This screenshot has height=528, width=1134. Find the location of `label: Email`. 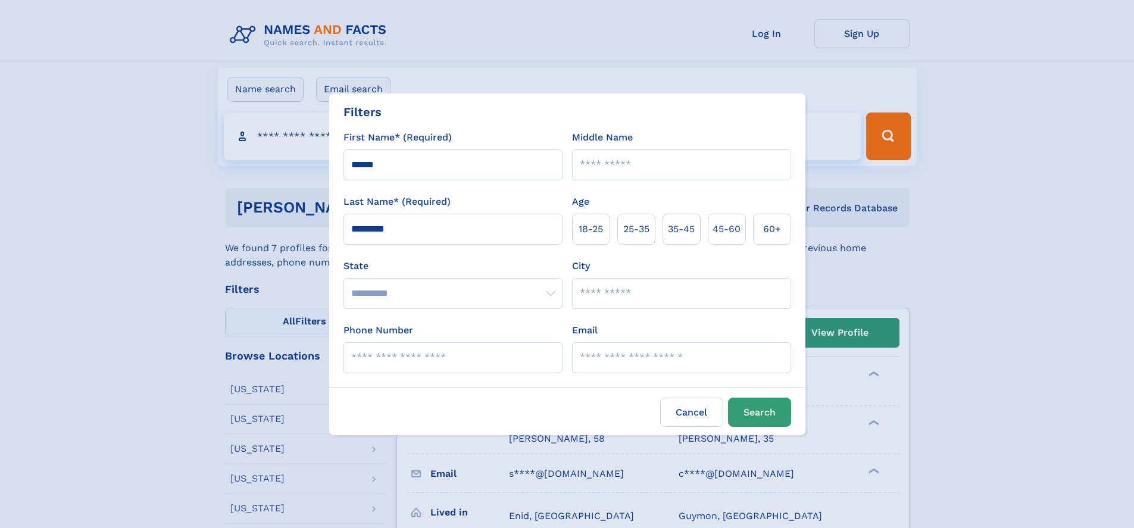

label: Email is located at coordinates (585, 330).